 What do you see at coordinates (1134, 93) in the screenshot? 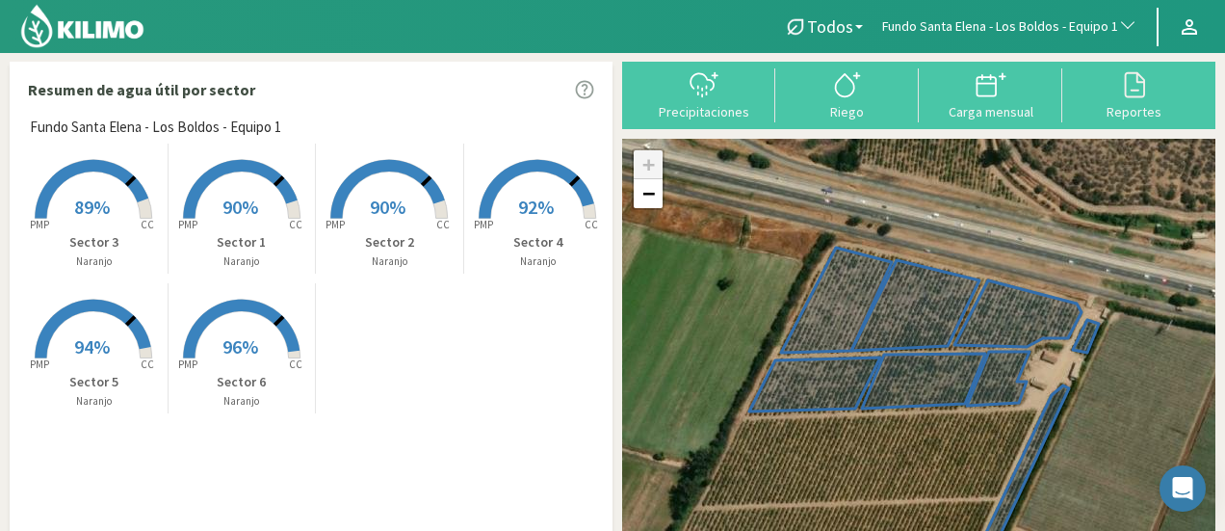
I see `button: Reportes` at bounding box center [1134, 93].